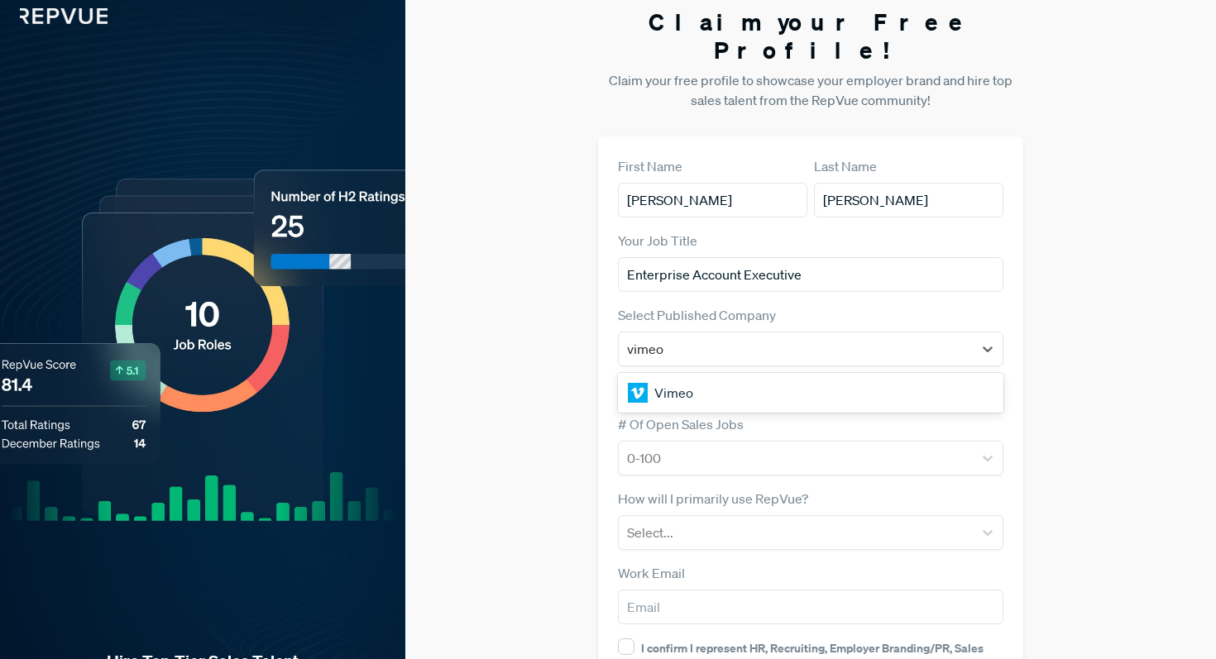 The width and height of the screenshot is (1216, 659). Describe the element at coordinates (650, 166) in the screenshot. I see `label: First Name` at that location.